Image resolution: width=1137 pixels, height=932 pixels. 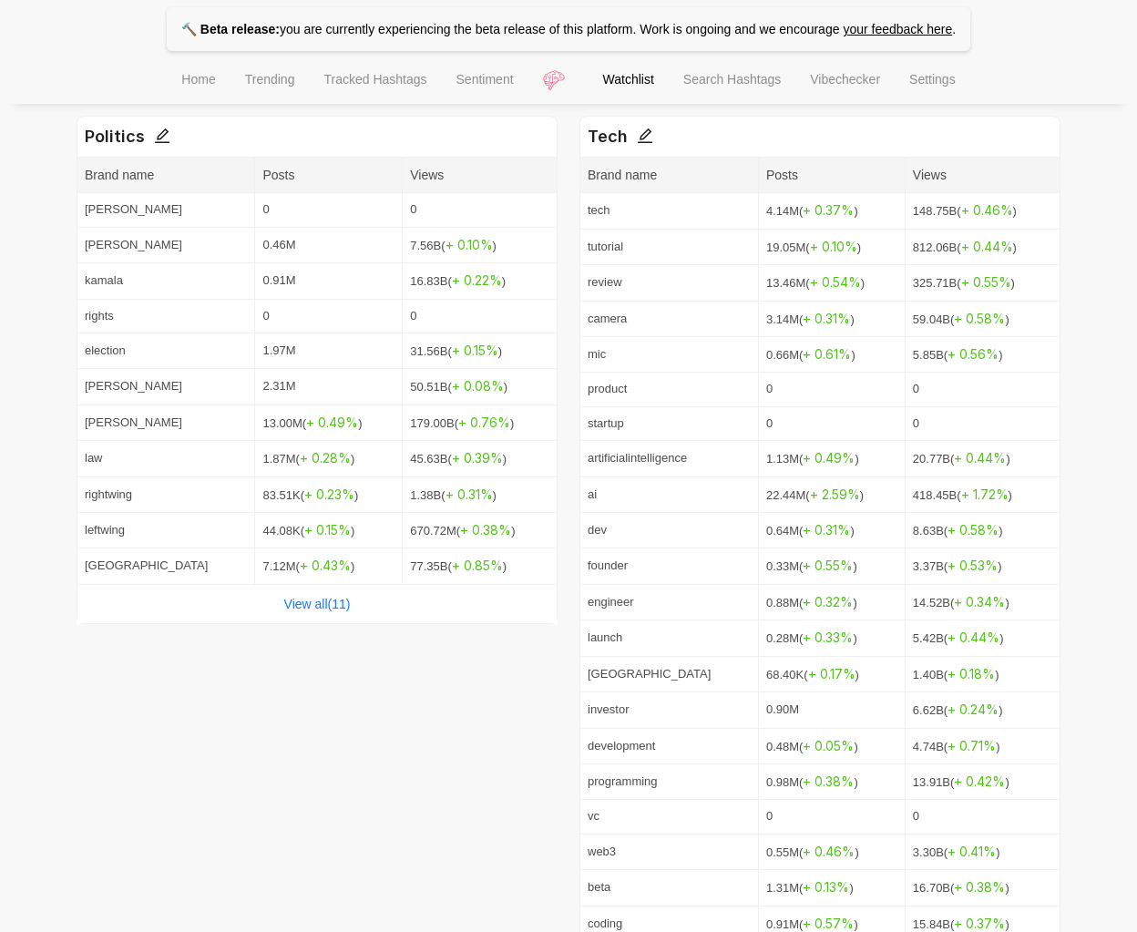 I want to click on span: Sentiment, so click(x=485, y=79).